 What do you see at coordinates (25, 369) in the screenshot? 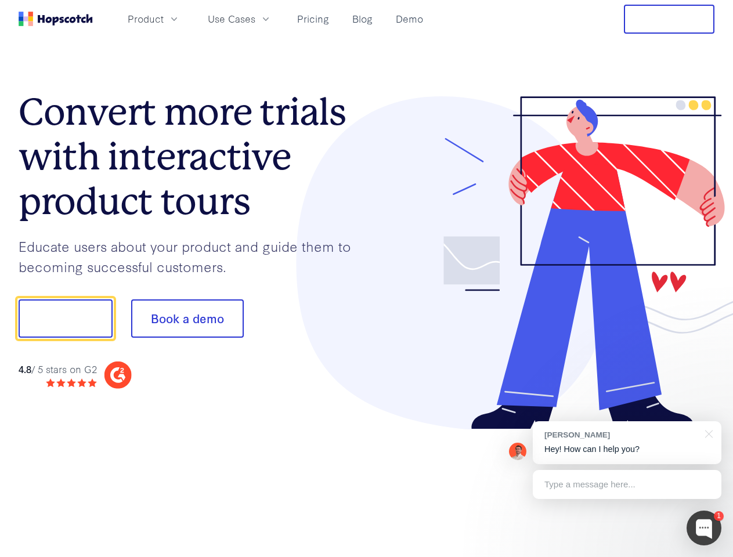
I see `strong: 4.8` at bounding box center [25, 369].